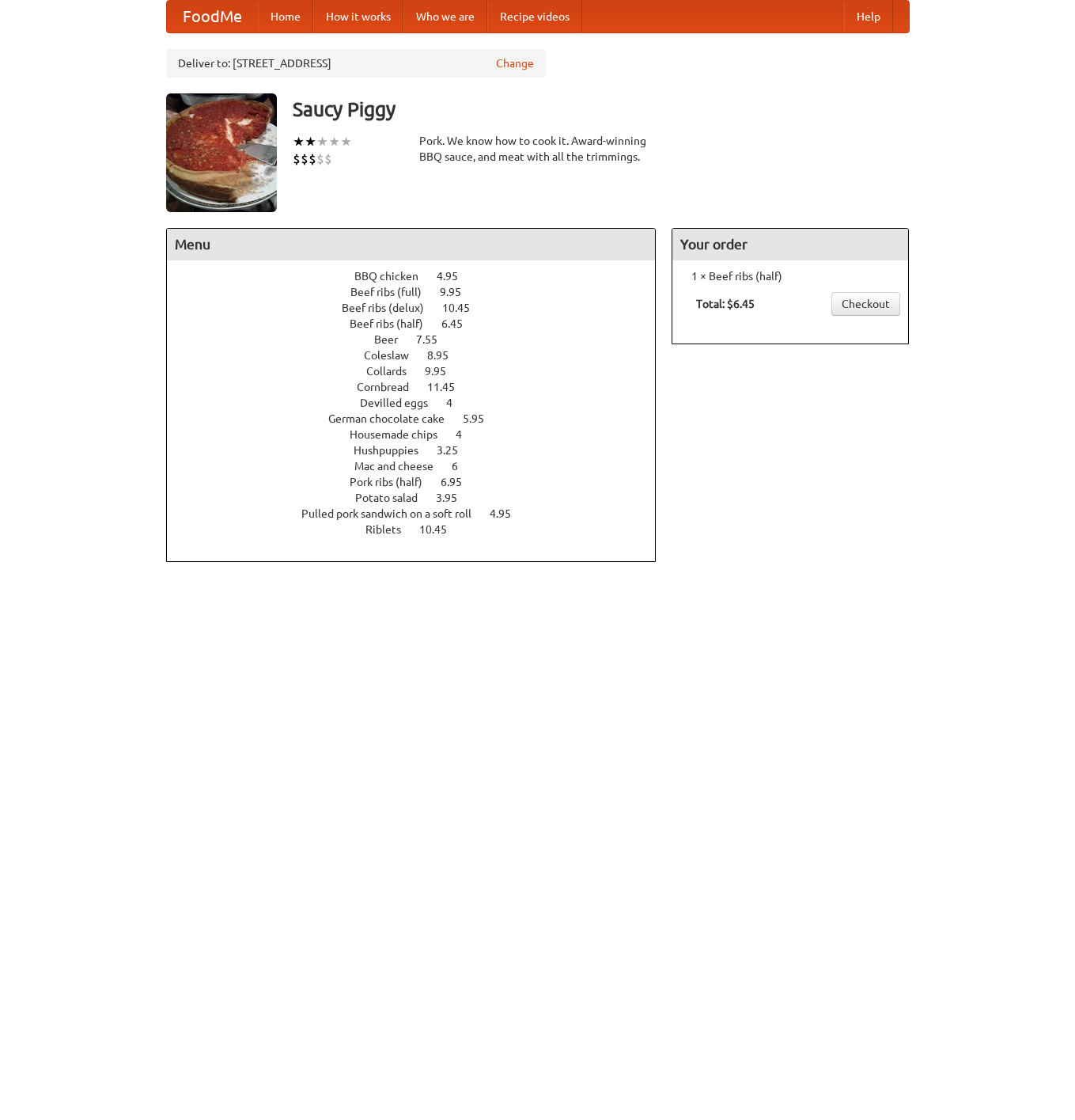  I want to click on a: Change, so click(515, 63).